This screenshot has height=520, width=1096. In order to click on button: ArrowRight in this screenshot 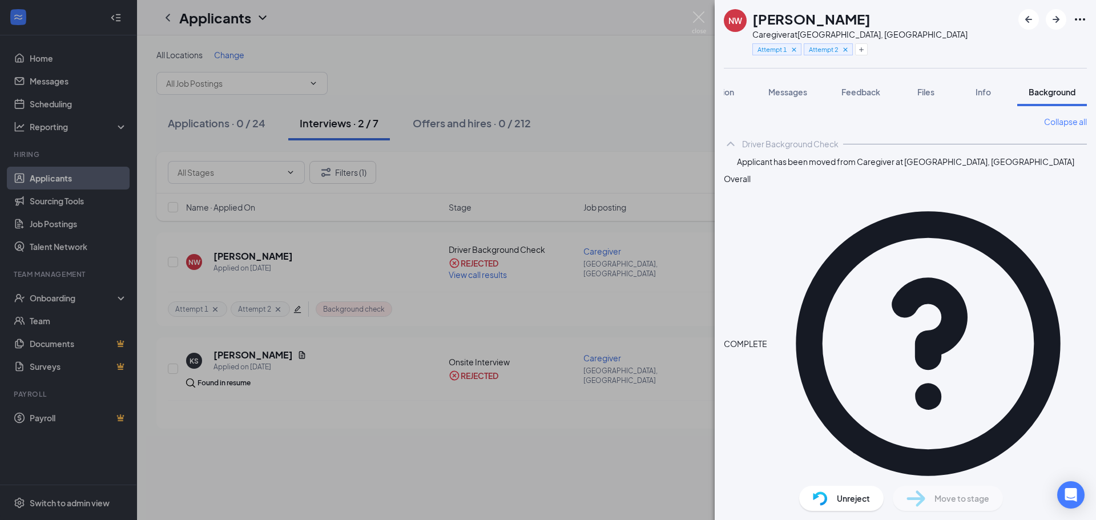, I will do `click(1056, 19)`.